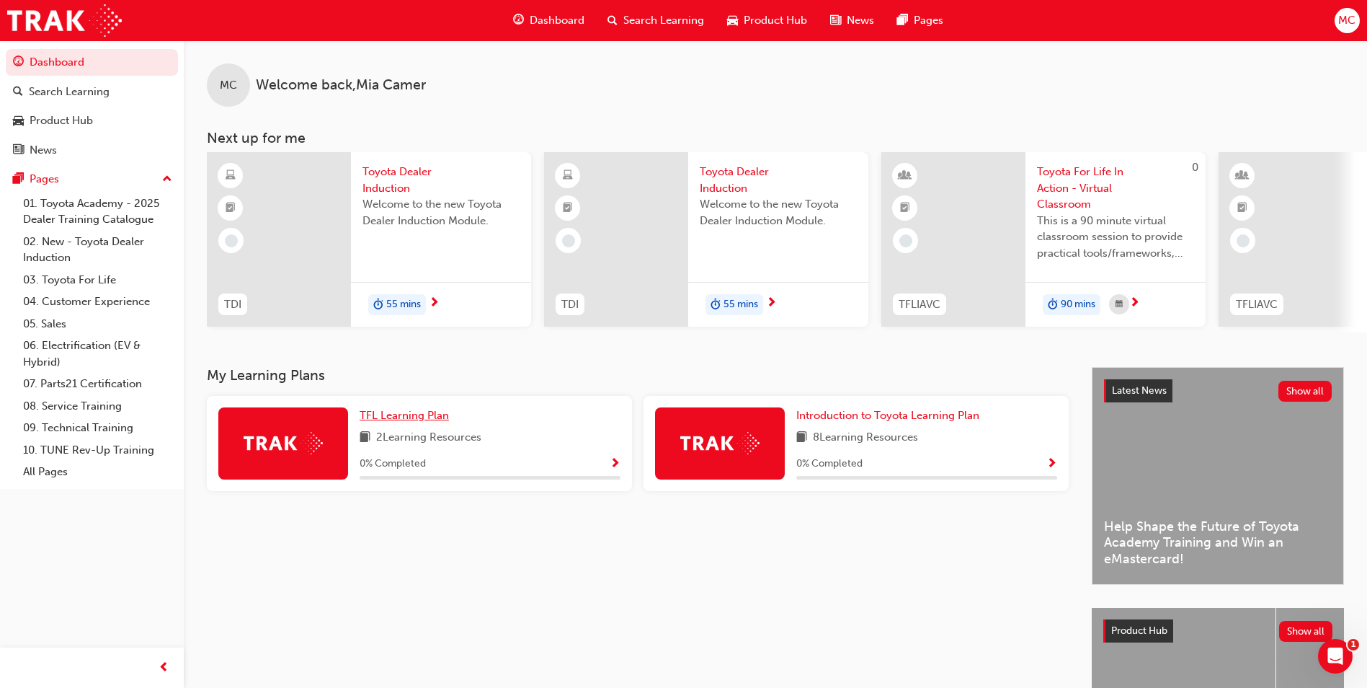  I want to click on span: MC, so click(1347, 20).